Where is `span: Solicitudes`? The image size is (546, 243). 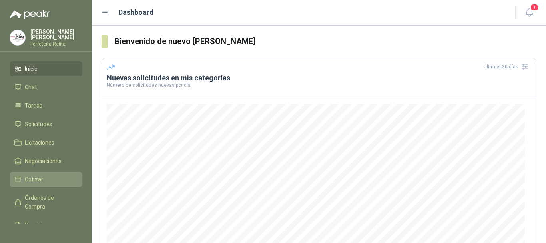
span: Solicitudes is located at coordinates (38, 124).